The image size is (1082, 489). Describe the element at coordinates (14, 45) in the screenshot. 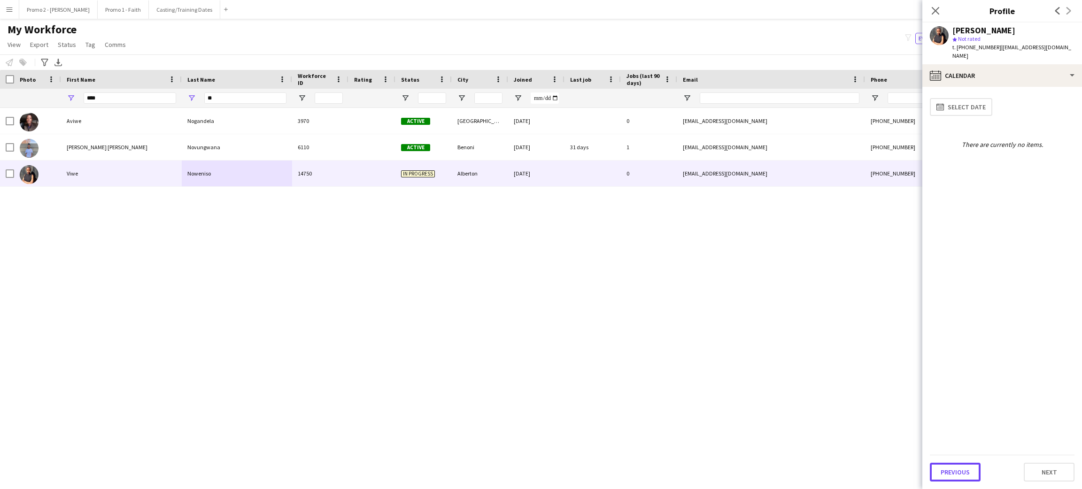

I see `span: View` at that location.